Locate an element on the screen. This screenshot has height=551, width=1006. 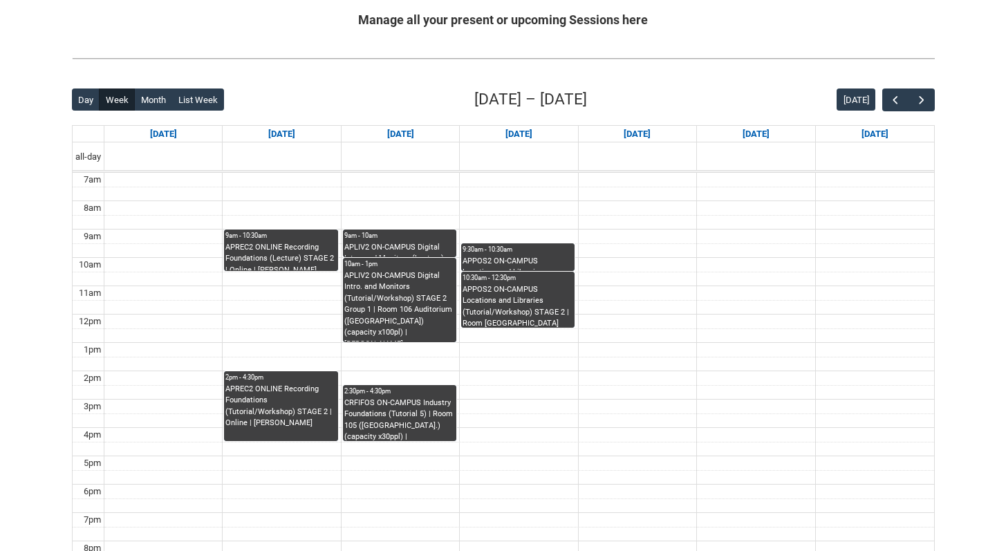
a: Go to September 15, 2025 is located at coordinates (281, 134).